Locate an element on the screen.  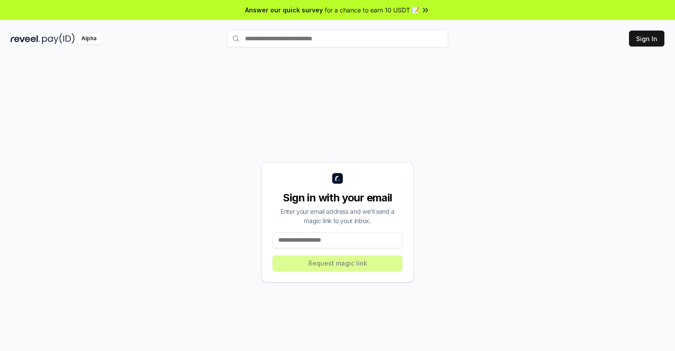
div: Alpha is located at coordinates (89, 38).